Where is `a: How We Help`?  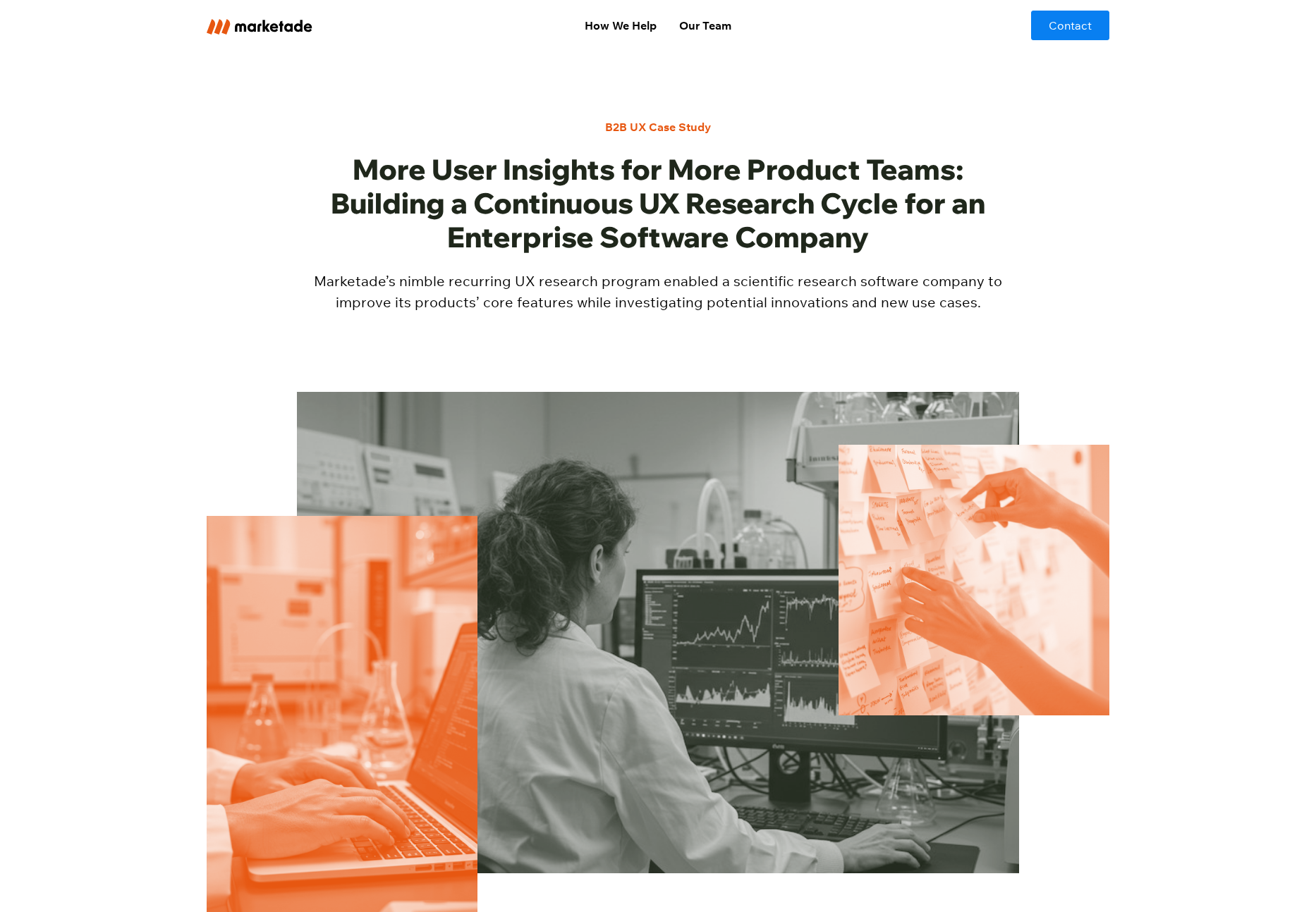 a: How We Help is located at coordinates (621, 26).